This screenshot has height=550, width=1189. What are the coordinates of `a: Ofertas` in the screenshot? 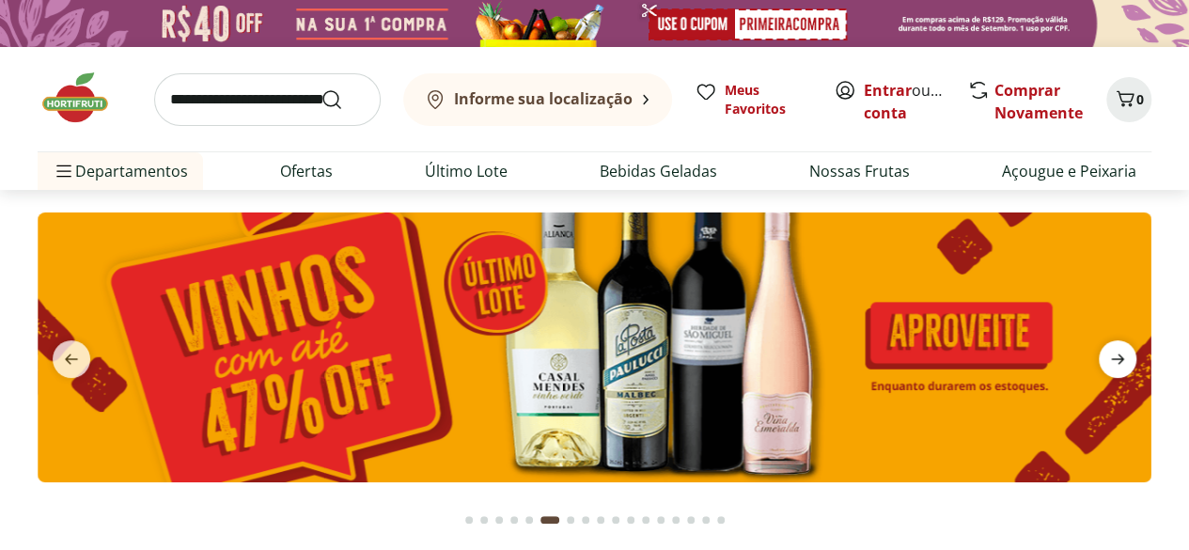 It's located at (306, 171).